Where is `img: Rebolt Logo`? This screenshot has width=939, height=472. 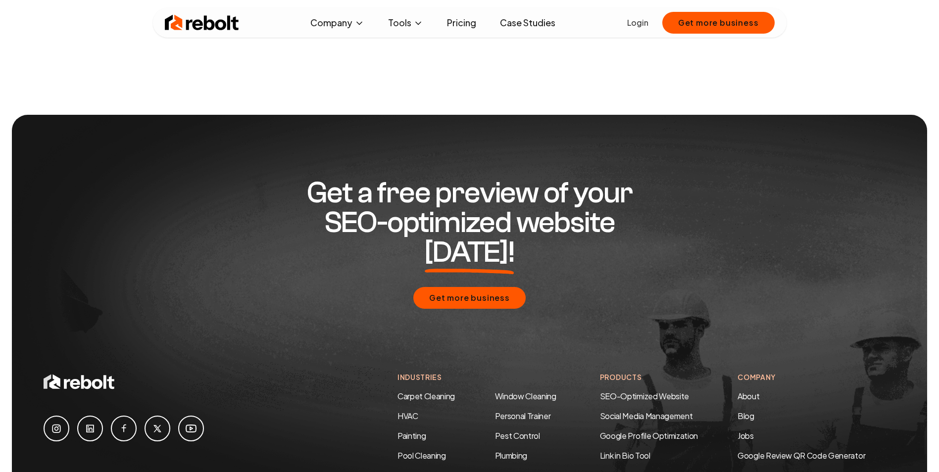
img: Rebolt Logo is located at coordinates (202, 23).